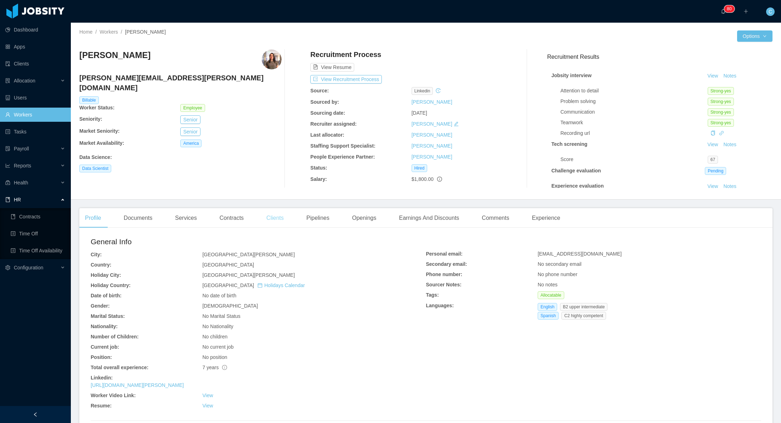 This screenshot has height=423, width=781. What do you see at coordinates (35, 64) in the screenshot?
I see `a: icon: auditClients` at bounding box center [35, 64].